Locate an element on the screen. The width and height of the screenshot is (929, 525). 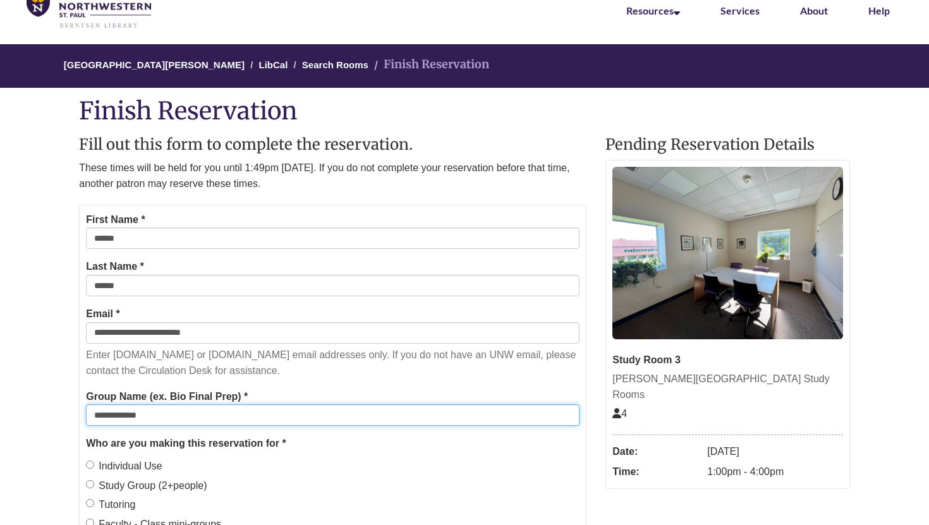
h2: Fill out this form to complete the reservation. is located at coordinates (332, 145).